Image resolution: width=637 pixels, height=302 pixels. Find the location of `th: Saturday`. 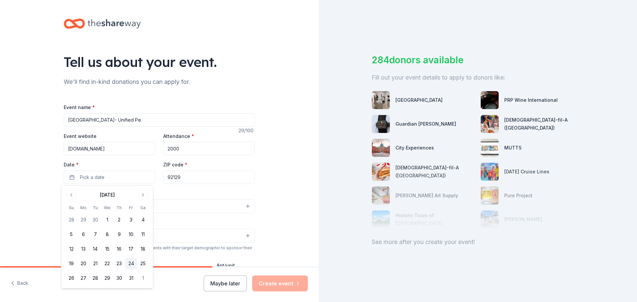

th: Saturday is located at coordinates (143, 208).